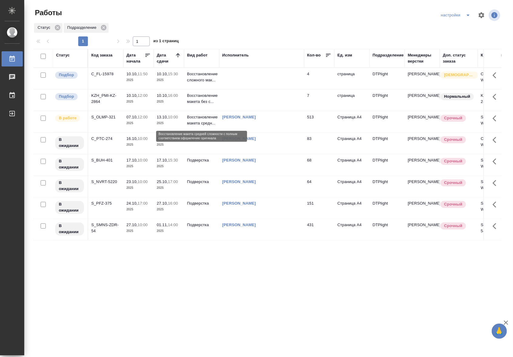  What do you see at coordinates (319, 143) in the screenshot?
I see `td: 83` at bounding box center [319, 143].